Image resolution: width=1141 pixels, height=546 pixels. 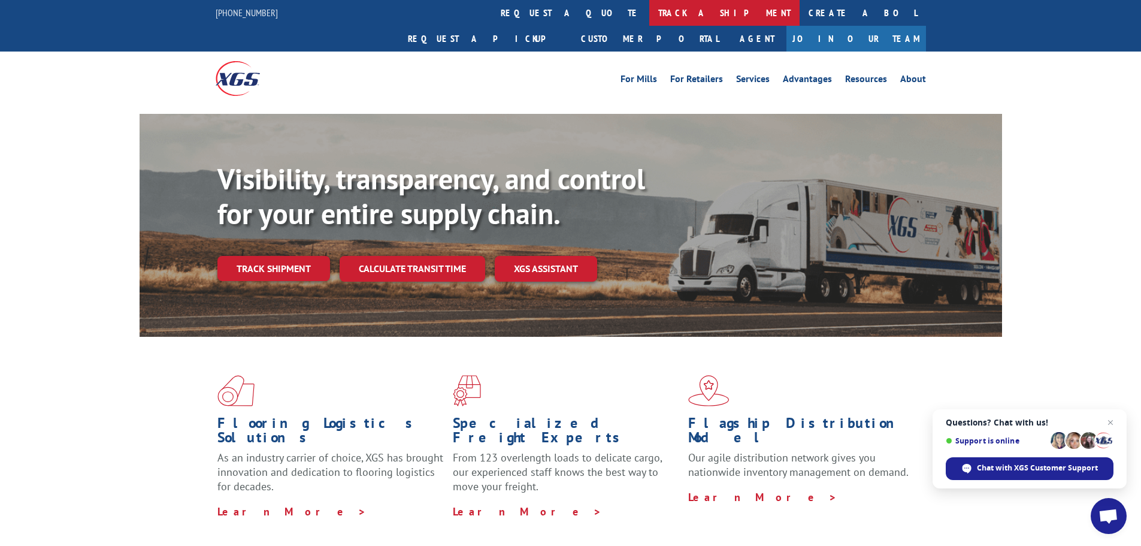 I want to click on a: XGS ASSISTANT, so click(x=546, y=268).